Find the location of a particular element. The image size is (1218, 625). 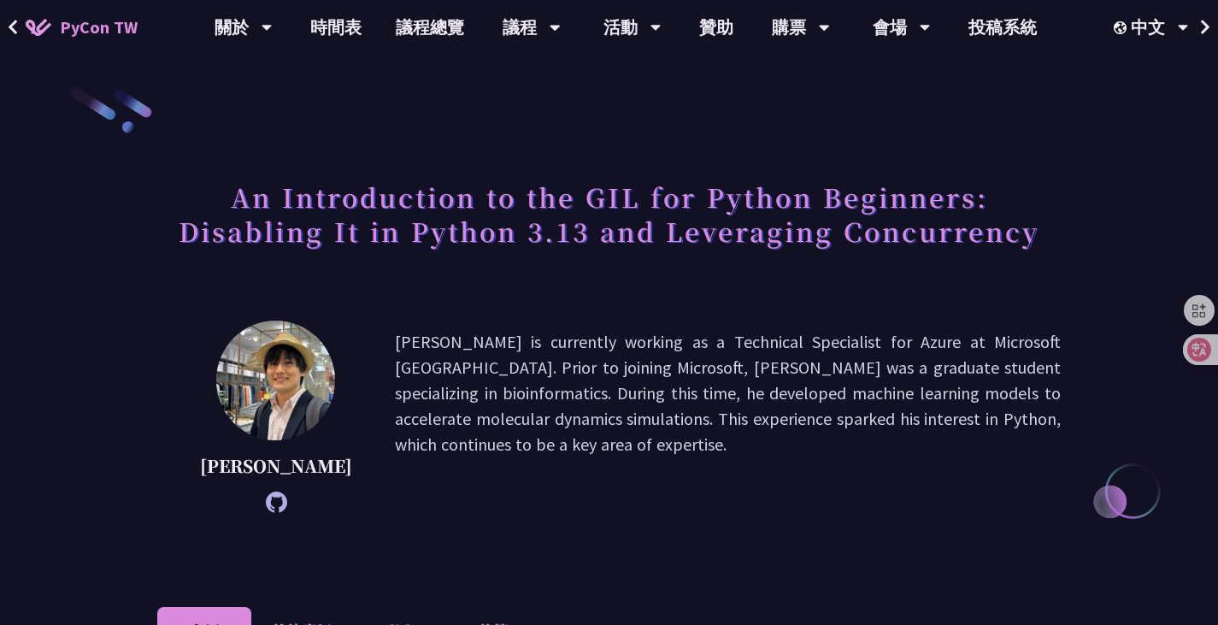

img: Home icon of PyCon TW 2025 is located at coordinates (38, 27).